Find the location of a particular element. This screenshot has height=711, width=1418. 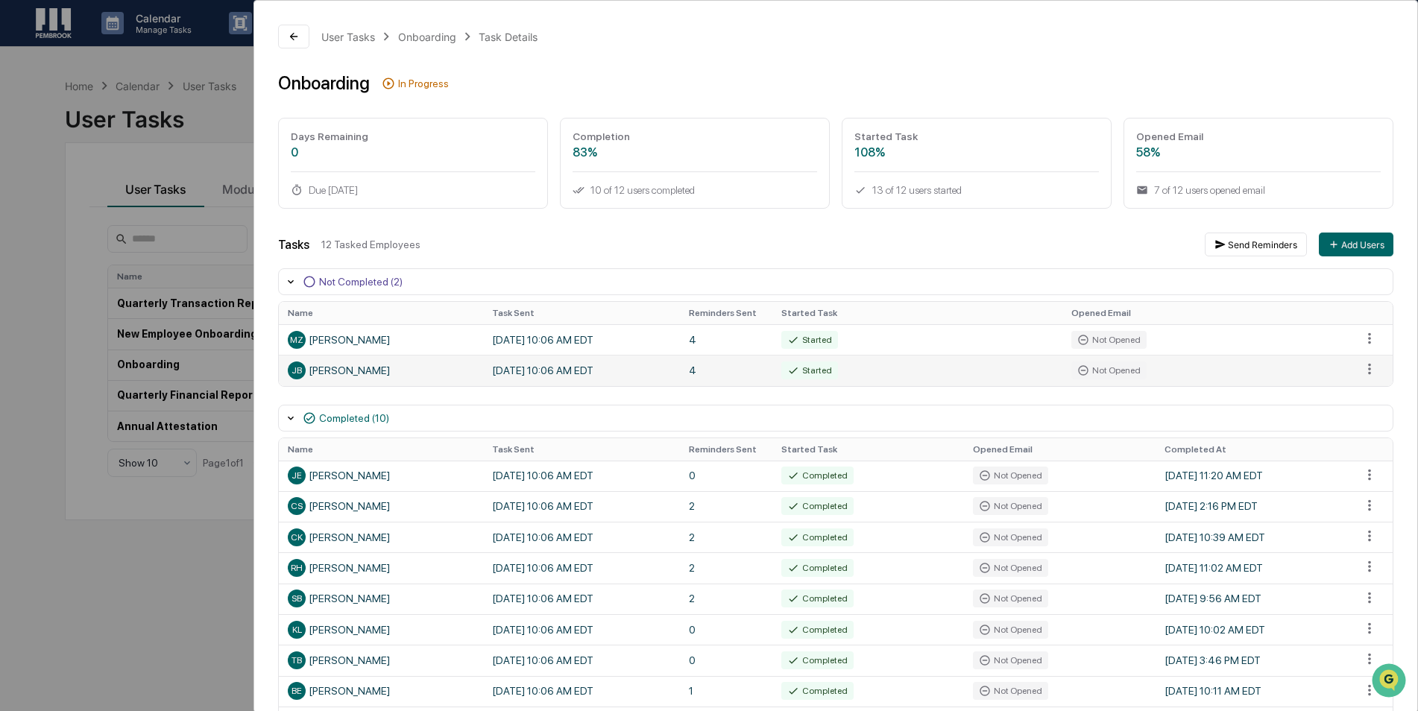

div: 108% is located at coordinates (977, 152).